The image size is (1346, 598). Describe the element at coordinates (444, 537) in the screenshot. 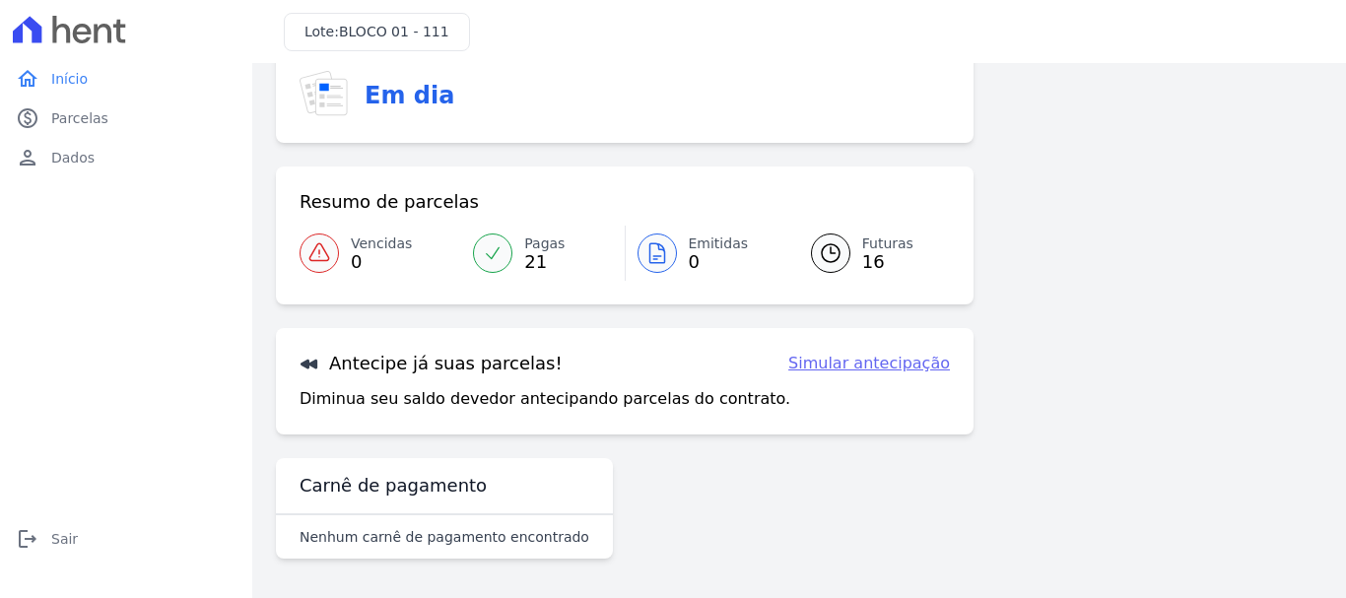

I see `p: Nenhum carnê de pagamento encontrado` at that location.